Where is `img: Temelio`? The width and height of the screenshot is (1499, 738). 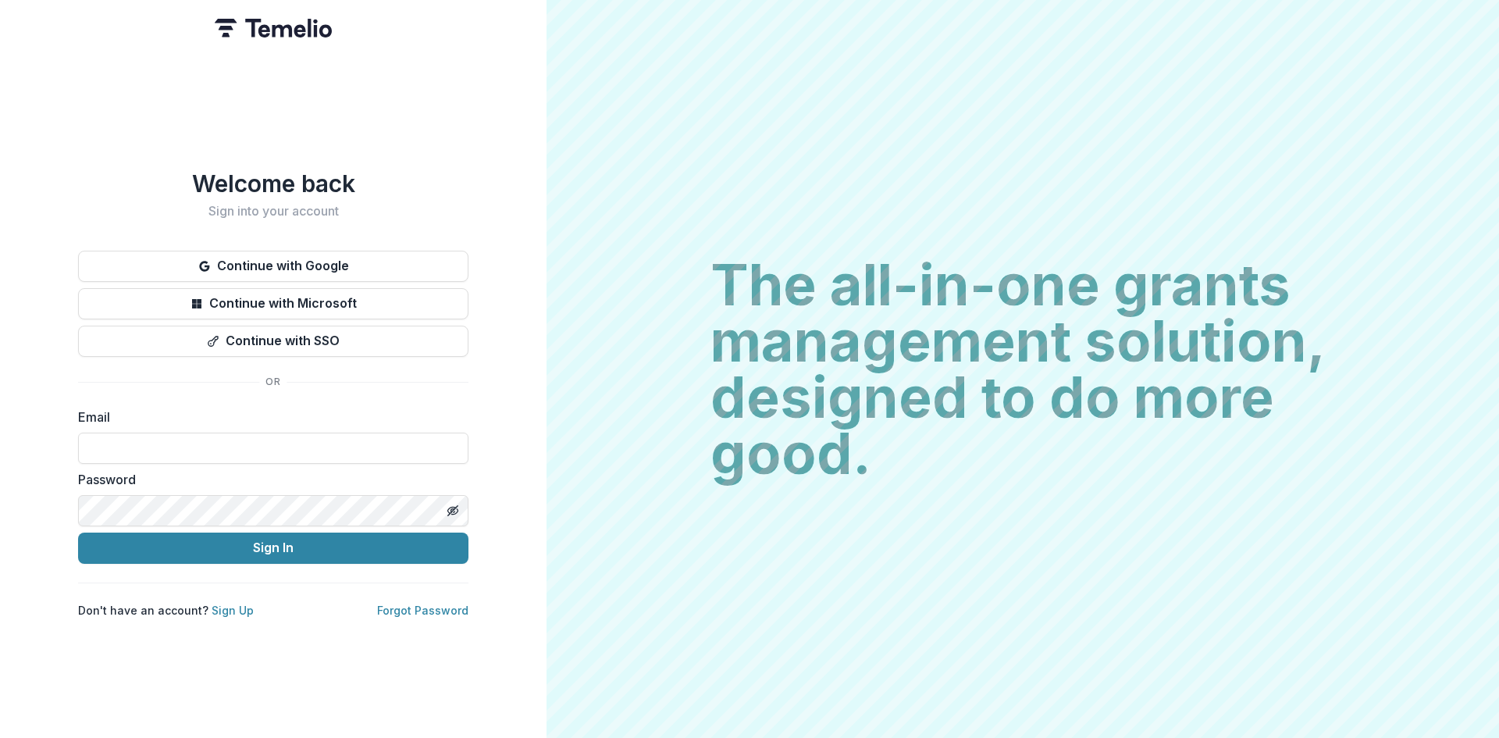
img: Temelio is located at coordinates (273, 28).